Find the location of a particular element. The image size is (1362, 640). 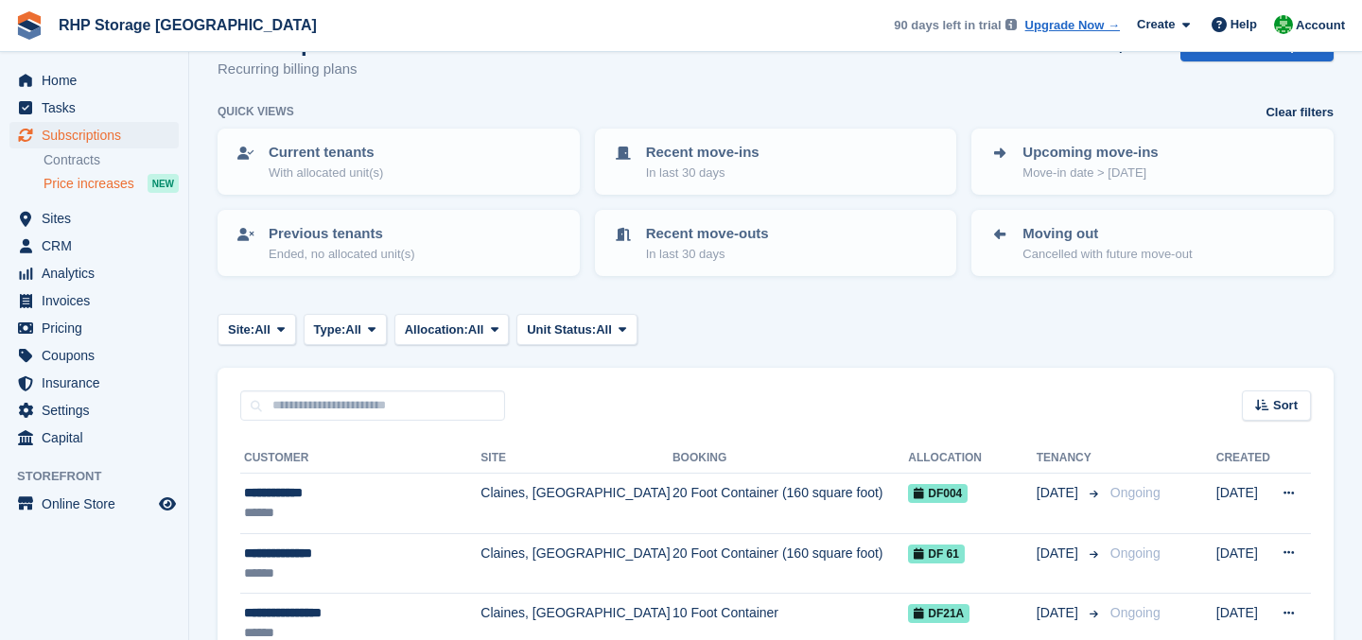

a: Clear filters is located at coordinates (1300, 113).